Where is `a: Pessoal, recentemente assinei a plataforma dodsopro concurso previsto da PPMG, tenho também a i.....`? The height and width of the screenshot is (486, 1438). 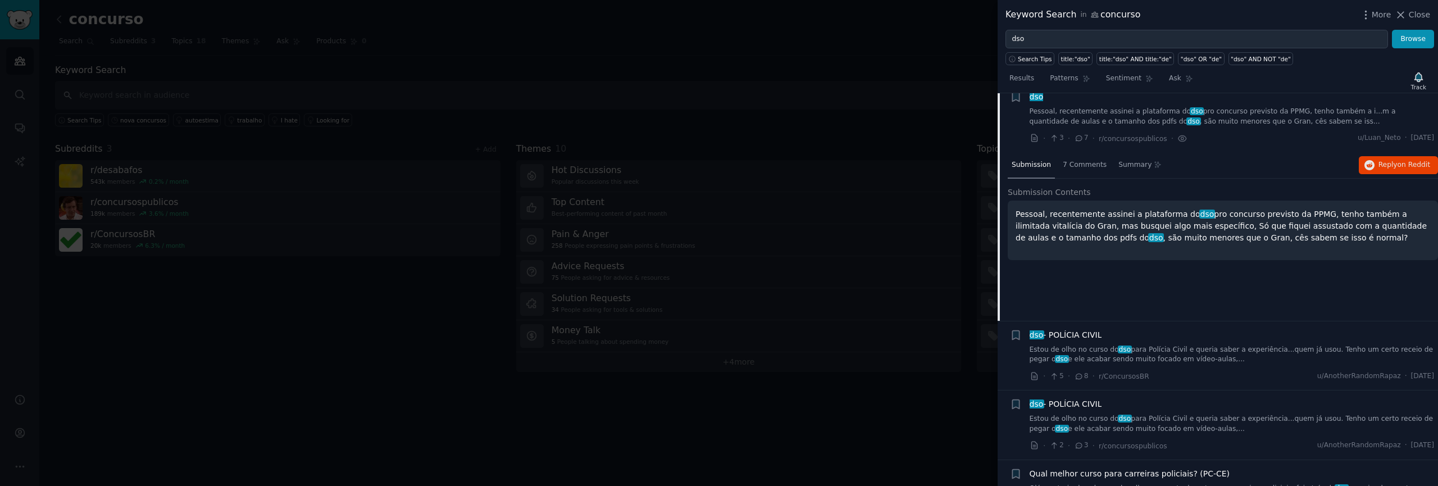
a: Pessoal, recentemente assinei a plataforma dodsopro concurso previsto da PPMG, tenho também a i..... is located at coordinates (1232, 116).